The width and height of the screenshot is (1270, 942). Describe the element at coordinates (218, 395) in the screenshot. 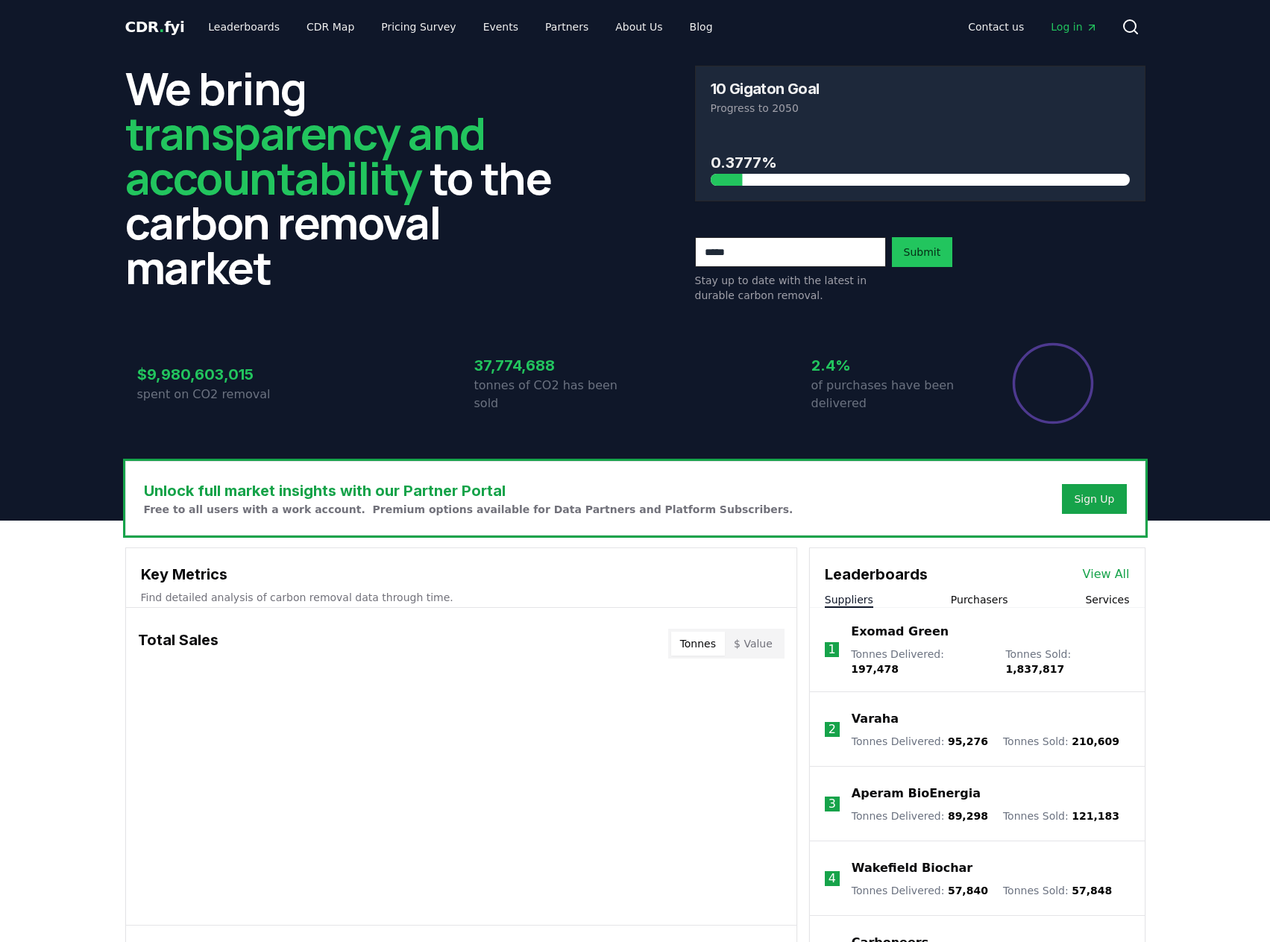

I see `p: spent on CO2 removal` at that location.